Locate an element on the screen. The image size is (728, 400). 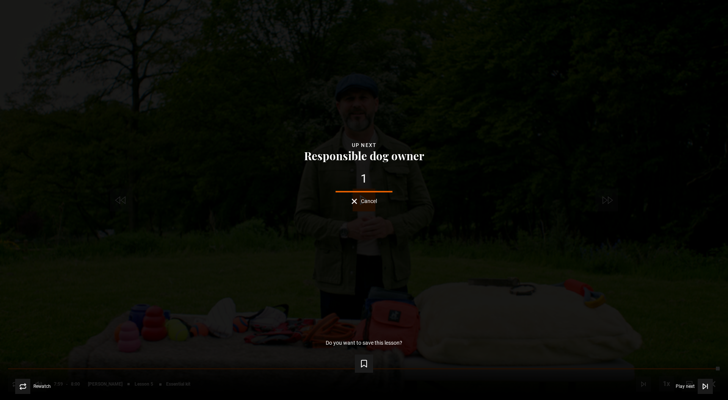
div: 1 is located at coordinates (364, 179).